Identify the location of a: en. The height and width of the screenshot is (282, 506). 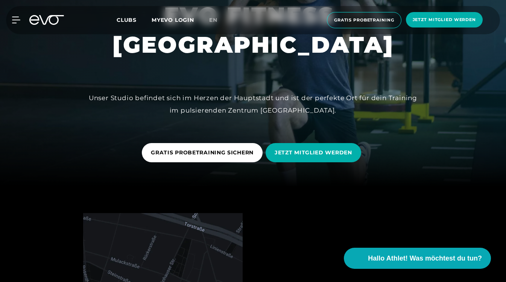
(218, 20).